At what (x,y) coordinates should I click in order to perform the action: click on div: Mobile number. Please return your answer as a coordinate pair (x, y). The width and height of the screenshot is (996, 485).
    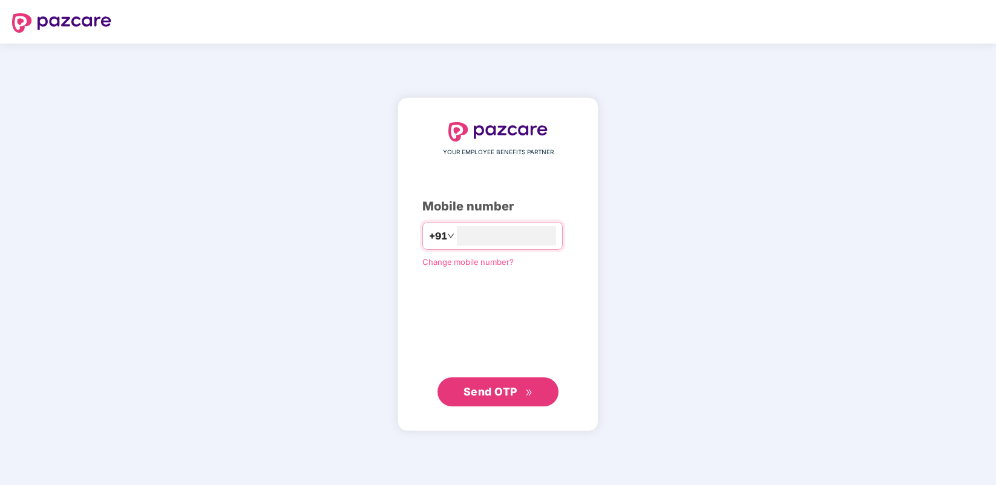
    Looking at the image, I should click on (498, 206).